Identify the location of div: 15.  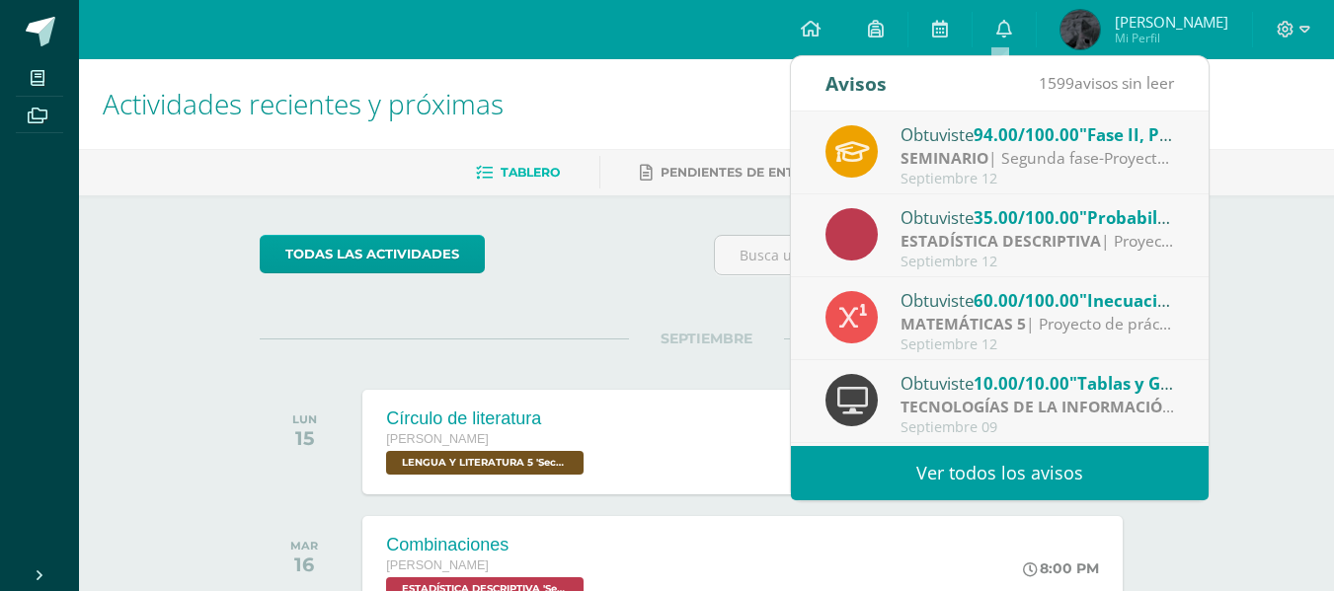
(304, 438).